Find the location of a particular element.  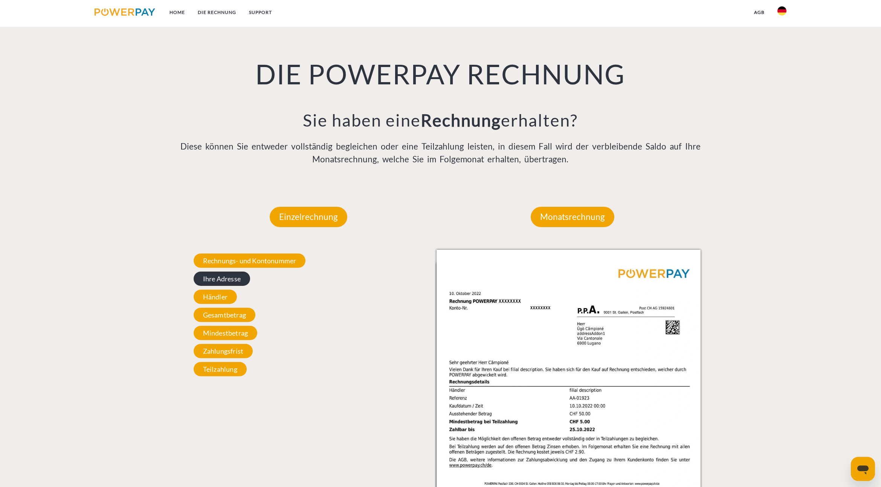

span: Ihre Adresse is located at coordinates (222, 279).